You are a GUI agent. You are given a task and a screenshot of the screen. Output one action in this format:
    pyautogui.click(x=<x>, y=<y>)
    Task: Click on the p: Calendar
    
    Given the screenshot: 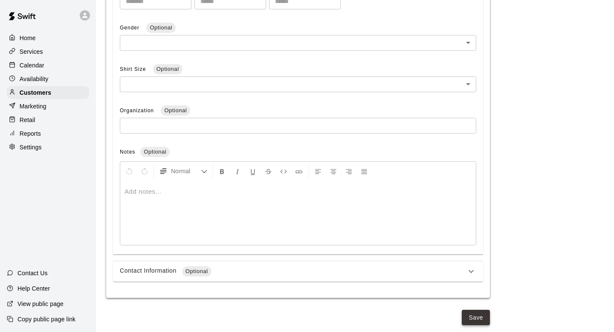 What is the action you would take?
    pyautogui.click(x=32, y=65)
    